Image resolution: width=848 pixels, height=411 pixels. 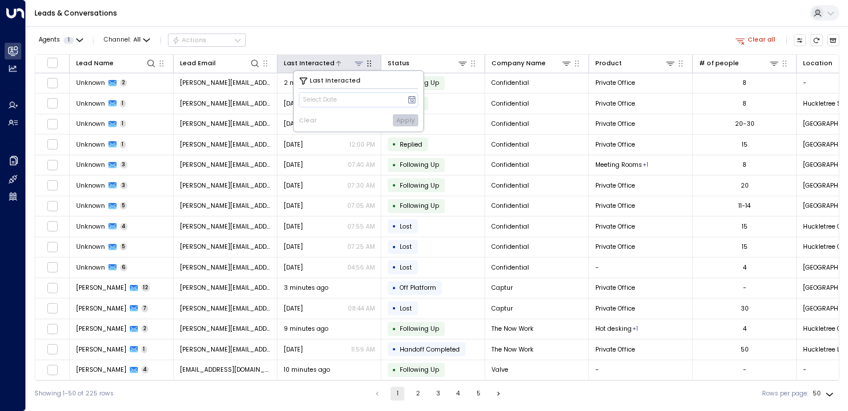 I want to click on span: Off Platform, so click(x=418, y=287).